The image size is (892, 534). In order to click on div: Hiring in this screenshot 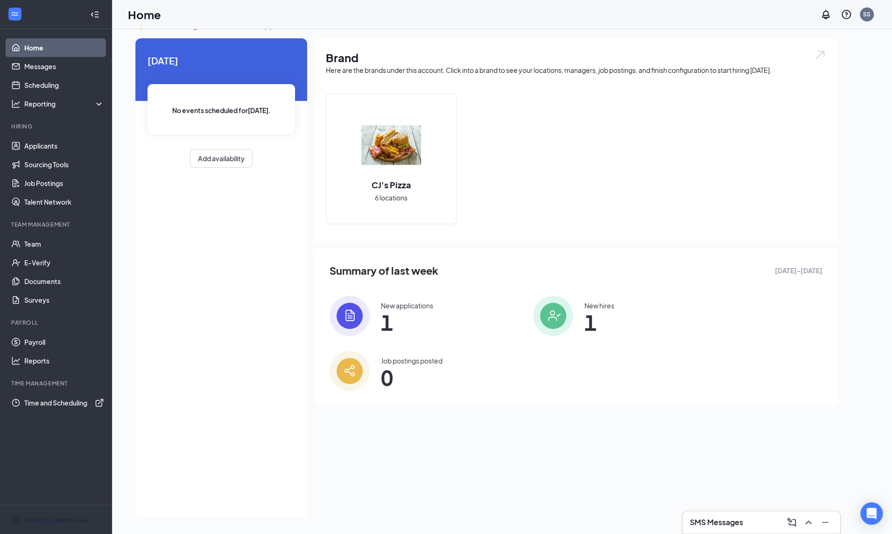, I will do `click(57, 126)`.